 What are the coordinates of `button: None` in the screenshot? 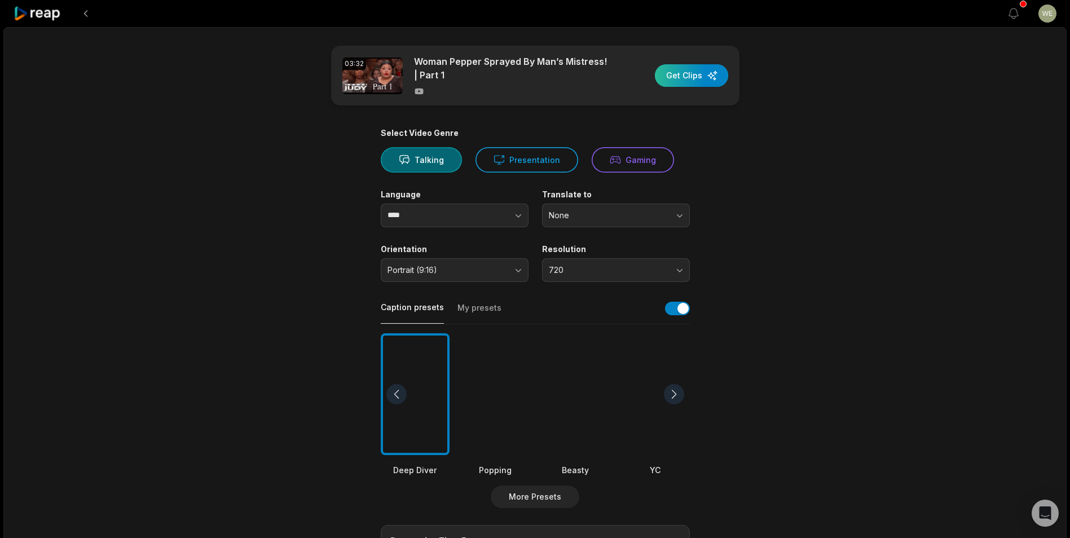 It's located at (616, 215).